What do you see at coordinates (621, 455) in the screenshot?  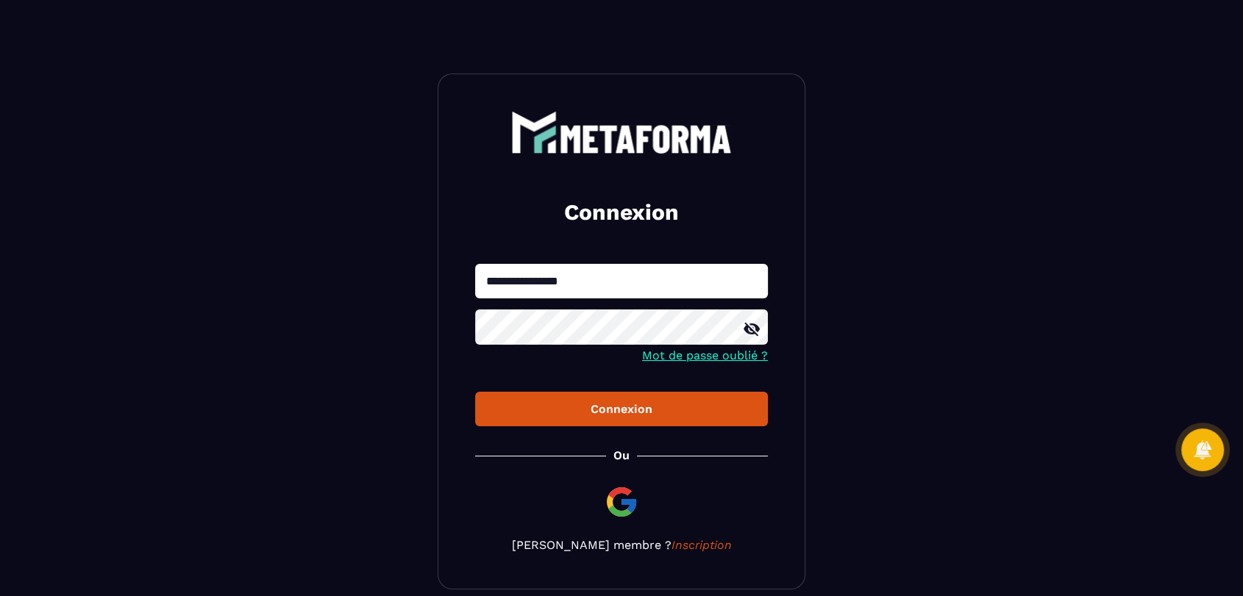 I see `p: Ou` at bounding box center [621, 455].